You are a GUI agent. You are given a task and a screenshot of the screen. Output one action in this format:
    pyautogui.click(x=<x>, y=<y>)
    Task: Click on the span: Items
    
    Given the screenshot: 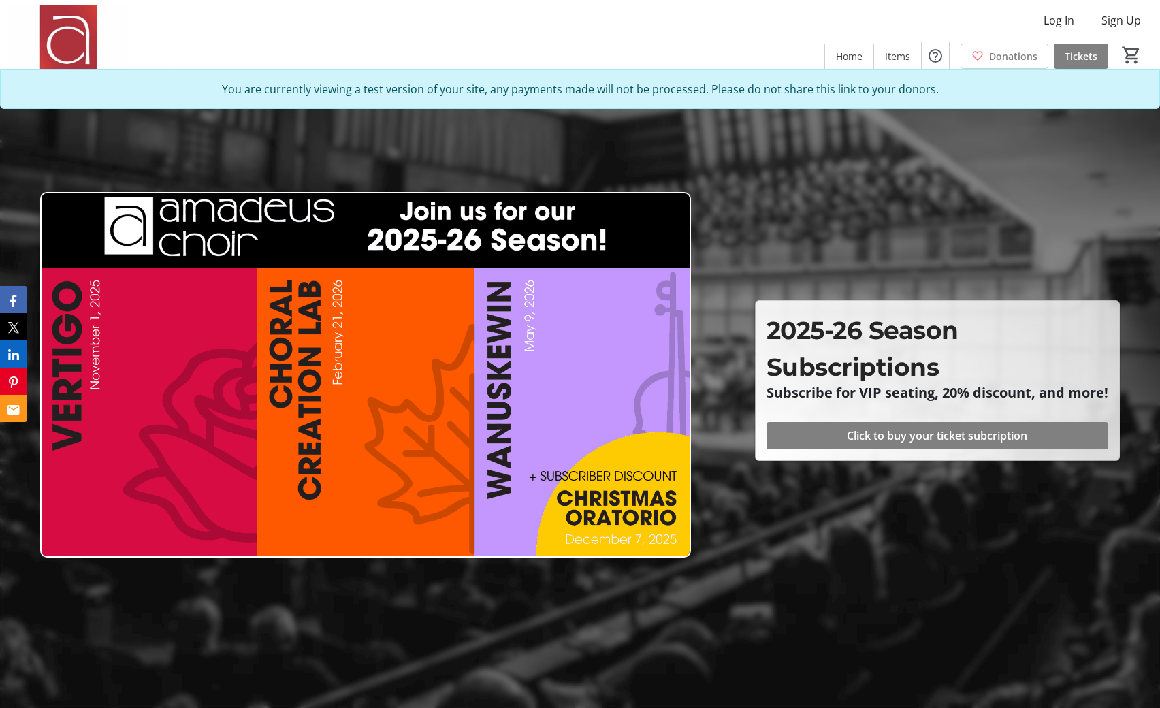 What is the action you would take?
    pyautogui.click(x=897, y=56)
    